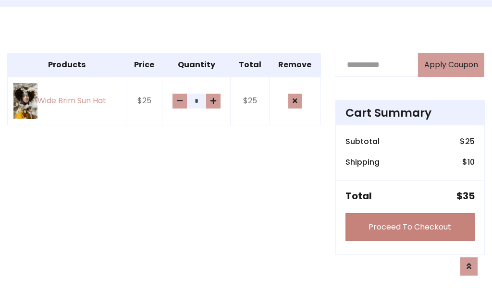  What do you see at coordinates (67, 65) in the screenshot?
I see `th: Products` at bounding box center [67, 65].